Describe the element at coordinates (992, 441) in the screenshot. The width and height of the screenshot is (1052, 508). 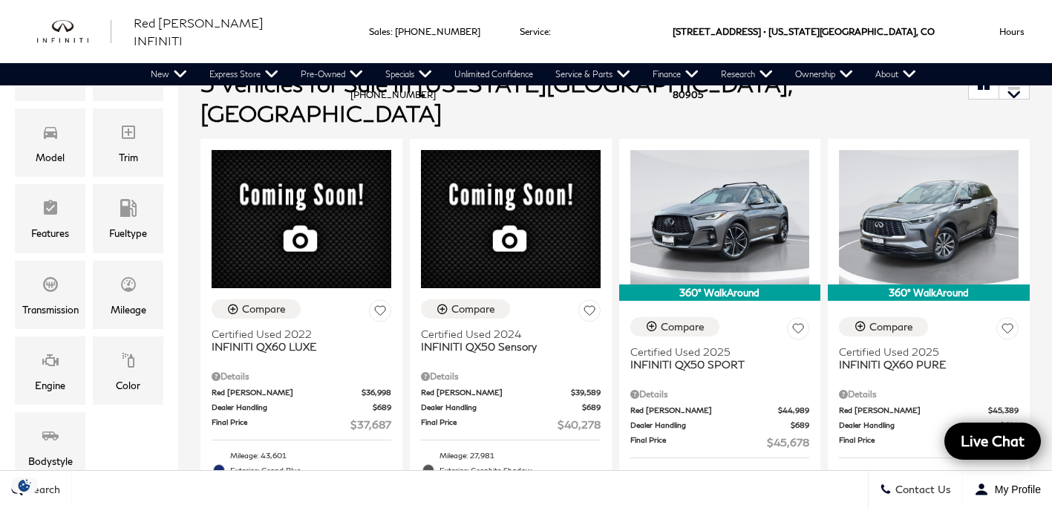
I see `a: Live Chat` at that location.